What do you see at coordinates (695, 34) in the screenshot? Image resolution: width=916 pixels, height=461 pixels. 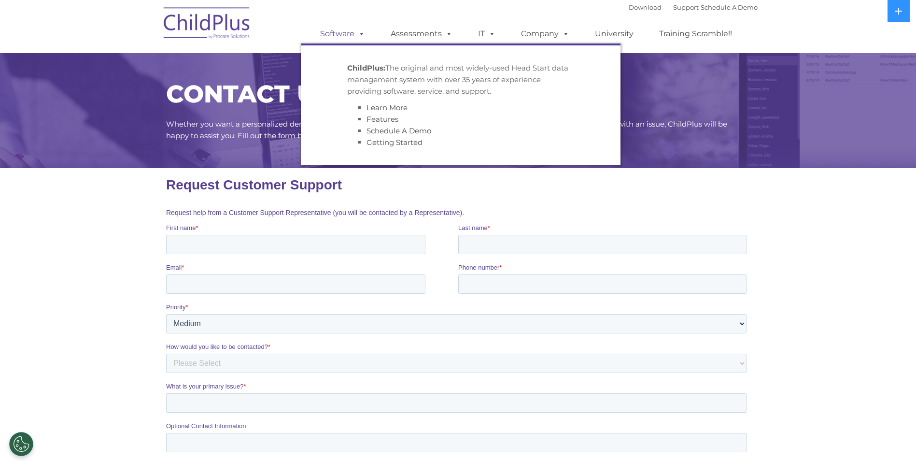 I see `a: Training Scramble!!` at bounding box center [695, 34].